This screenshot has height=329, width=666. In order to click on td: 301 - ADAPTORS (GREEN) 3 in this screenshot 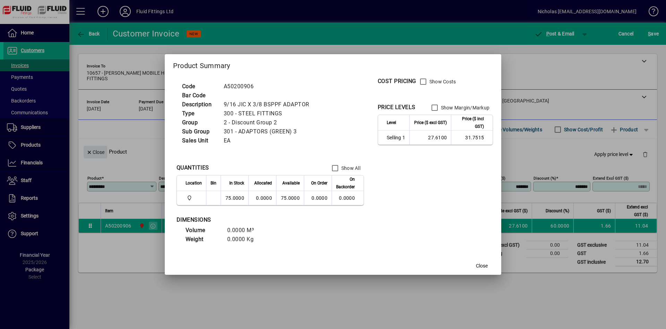, I will do `click(269, 132)`.